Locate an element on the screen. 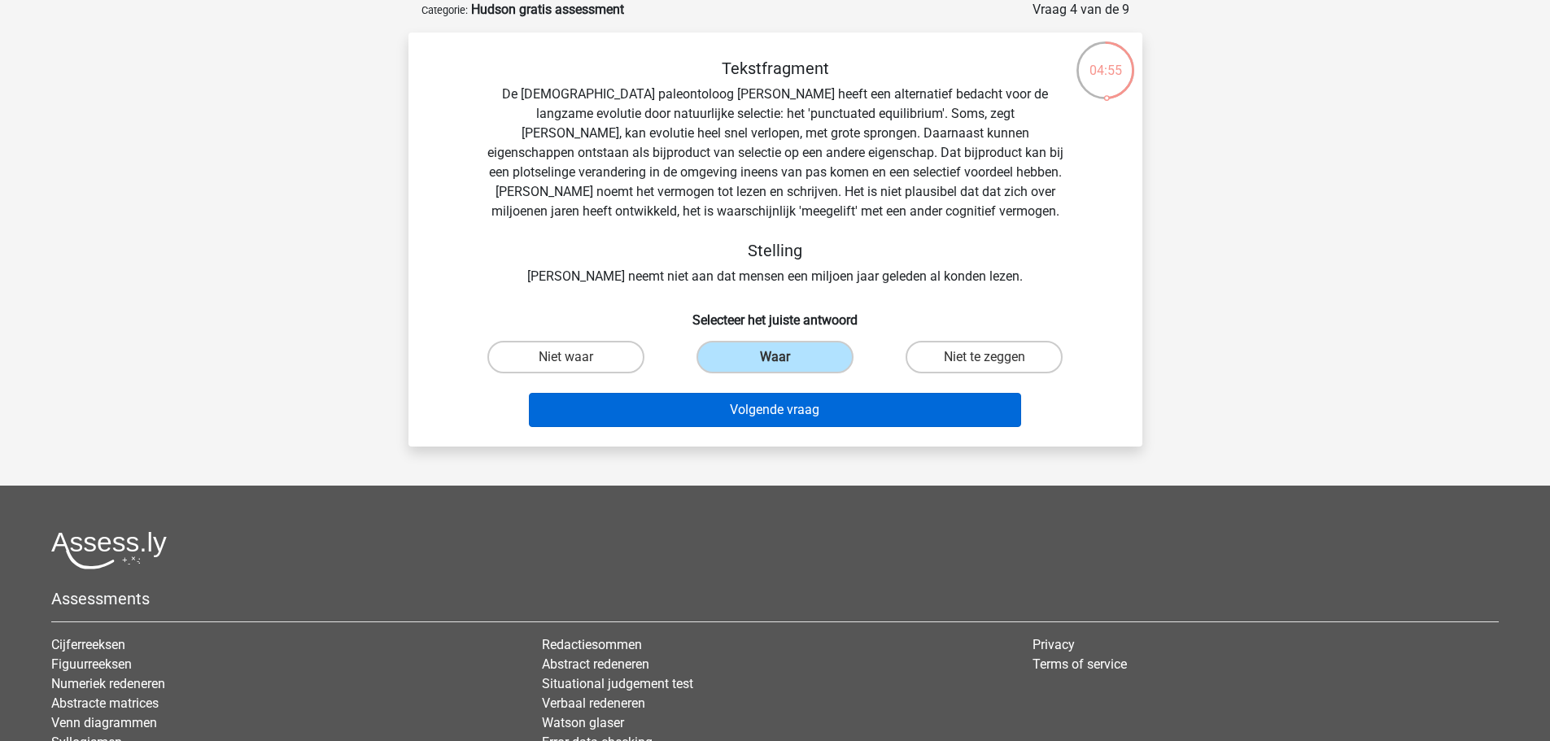 The width and height of the screenshot is (1550, 741). a: Watson glaser is located at coordinates (583, 723).